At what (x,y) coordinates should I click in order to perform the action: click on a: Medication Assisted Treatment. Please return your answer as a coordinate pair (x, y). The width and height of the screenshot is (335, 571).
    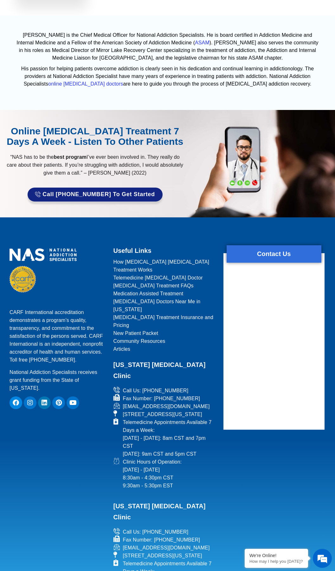
    Looking at the image, I should click on (165, 294).